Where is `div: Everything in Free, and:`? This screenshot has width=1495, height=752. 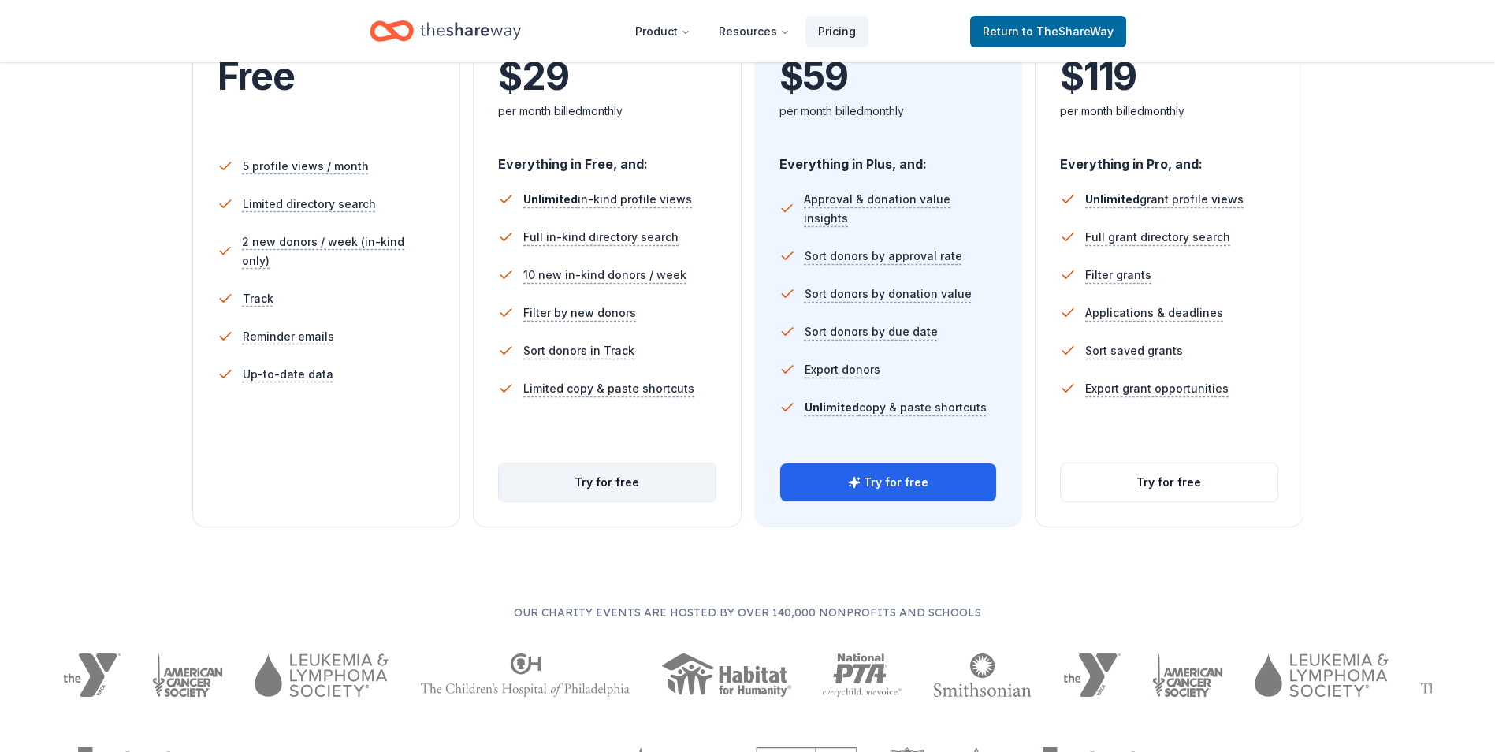 div: Everything in Free, and: is located at coordinates (607, 158).